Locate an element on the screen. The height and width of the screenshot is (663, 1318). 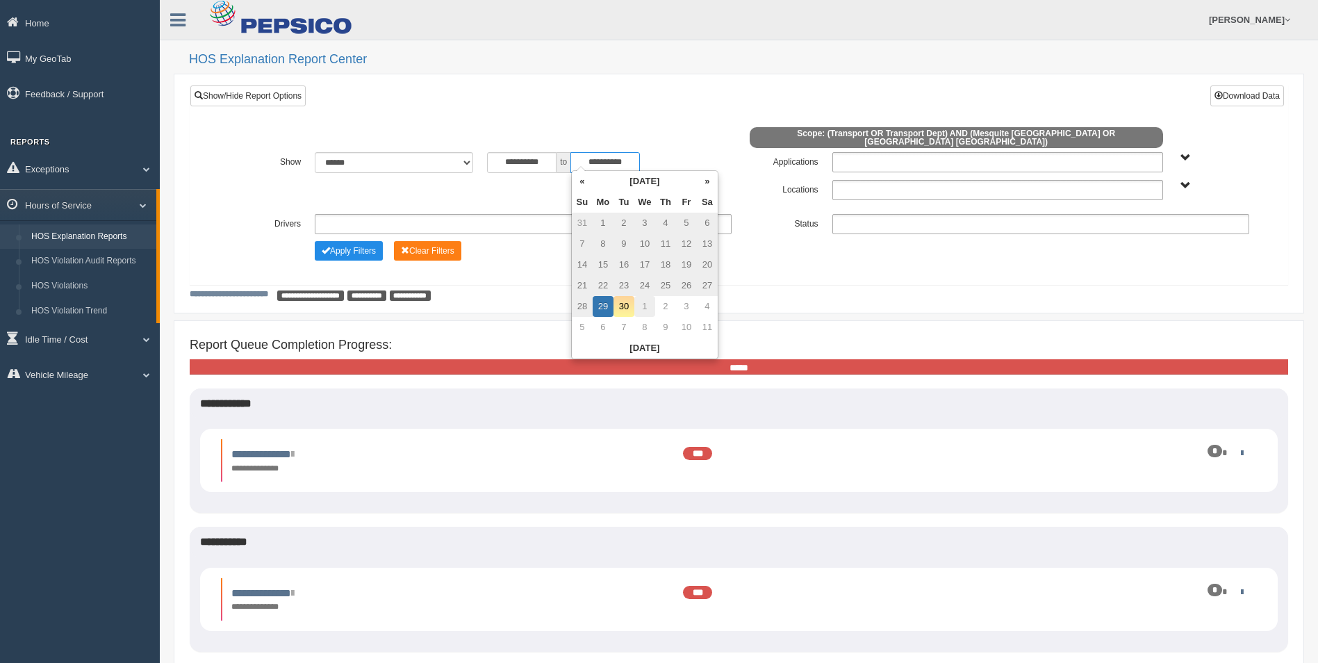
th: Th is located at coordinates (666, 202).